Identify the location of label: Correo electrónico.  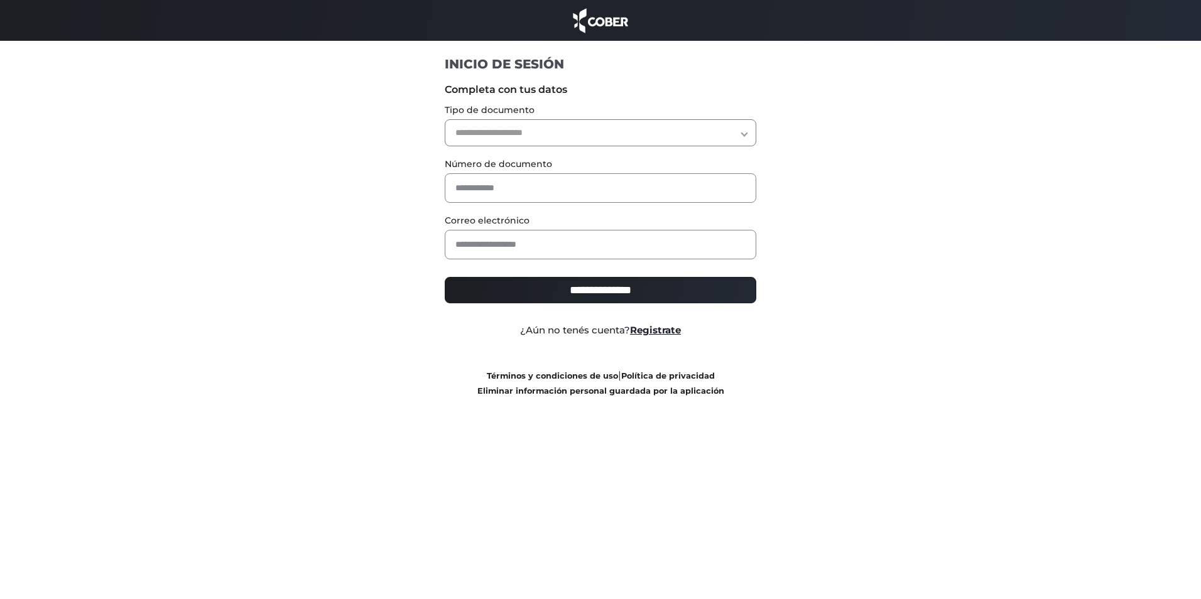
(600, 220).